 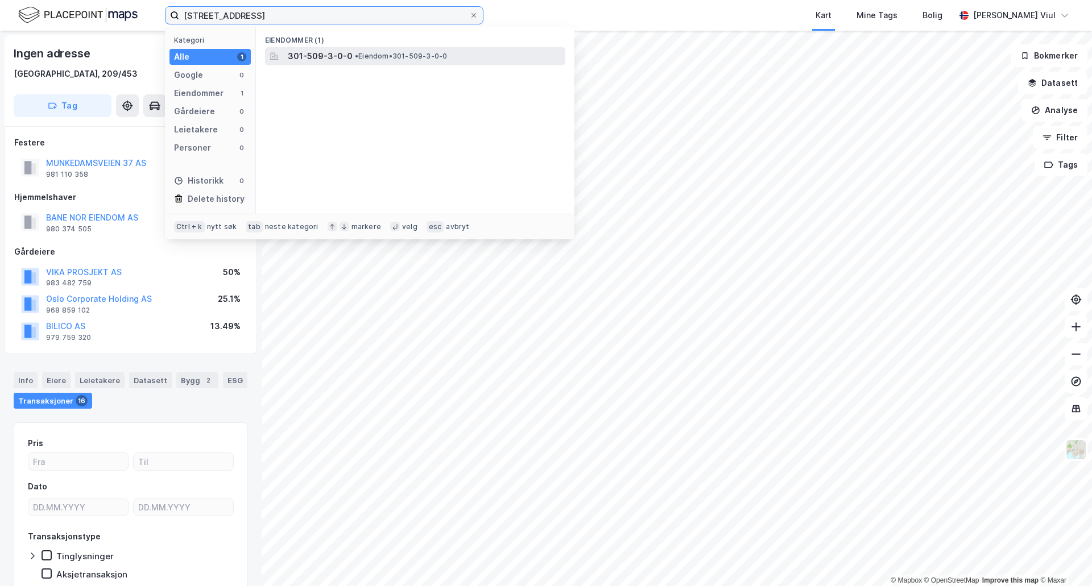 What do you see at coordinates (68, 338) in the screenshot?
I see `div: 979 759 320` at bounding box center [68, 338].